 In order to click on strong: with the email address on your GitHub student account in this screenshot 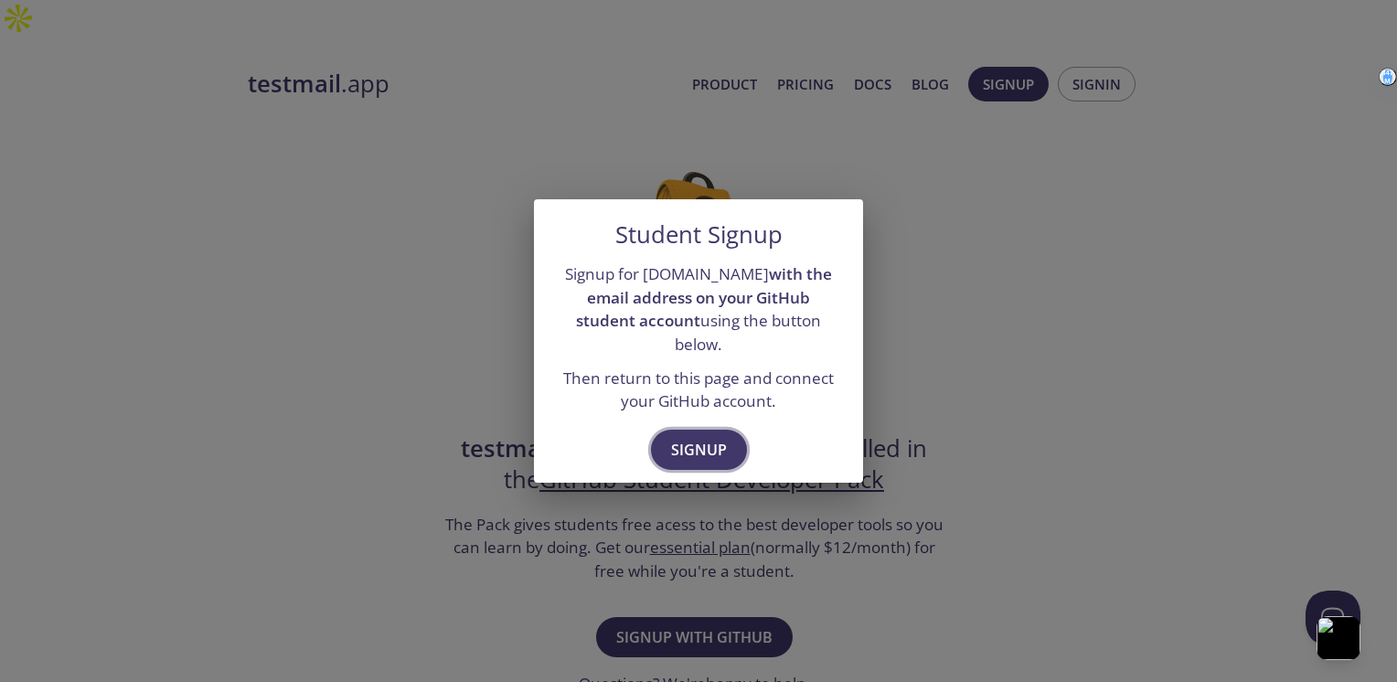, I will do `click(704, 297)`.